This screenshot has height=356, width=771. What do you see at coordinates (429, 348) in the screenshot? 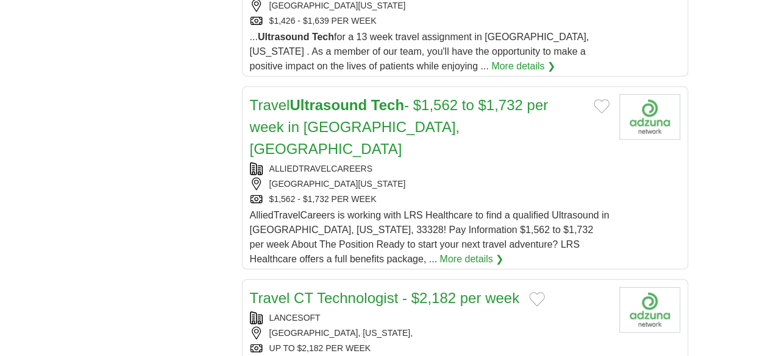
I see `div: UP TO $2,182 PER WEEK` at bounding box center [429, 348].